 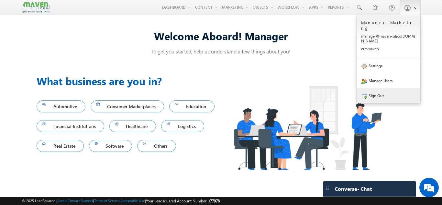 What do you see at coordinates (61, 106) in the screenshot?
I see `span: Automotive` at bounding box center [61, 106].